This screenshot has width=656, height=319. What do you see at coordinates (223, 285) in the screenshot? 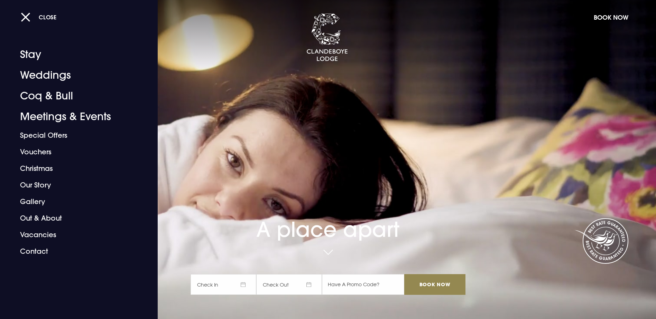
I see `span: Check In` at bounding box center [223, 285].